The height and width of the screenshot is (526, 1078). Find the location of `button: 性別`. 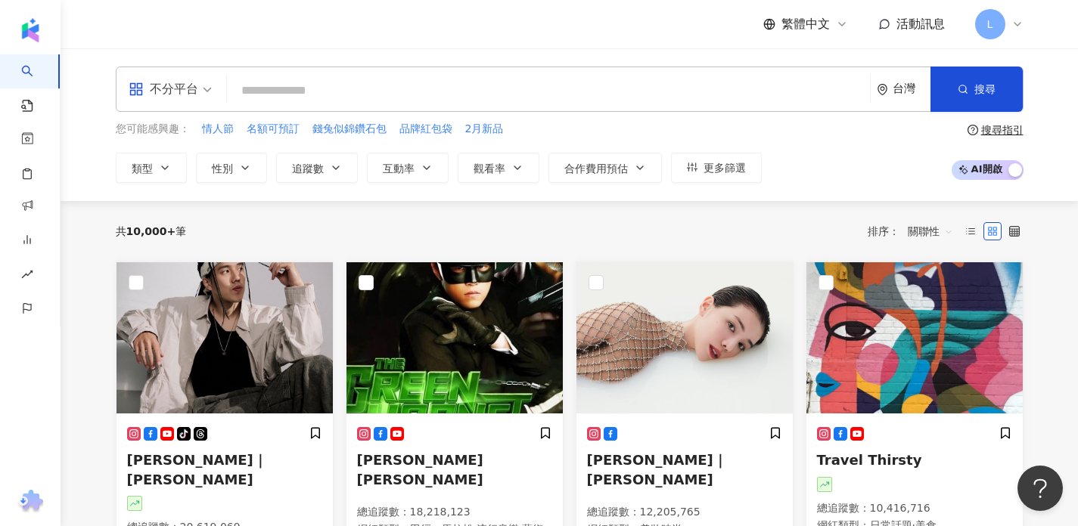

button: 性別 is located at coordinates (231, 168).